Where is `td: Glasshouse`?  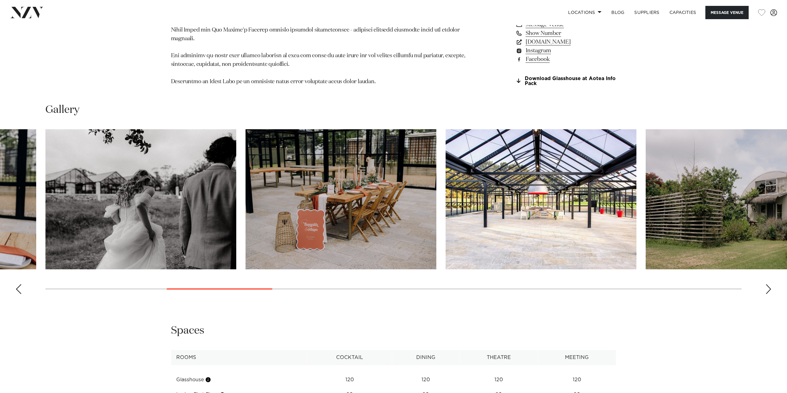 td: Glasshouse is located at coordinates (239, 380).